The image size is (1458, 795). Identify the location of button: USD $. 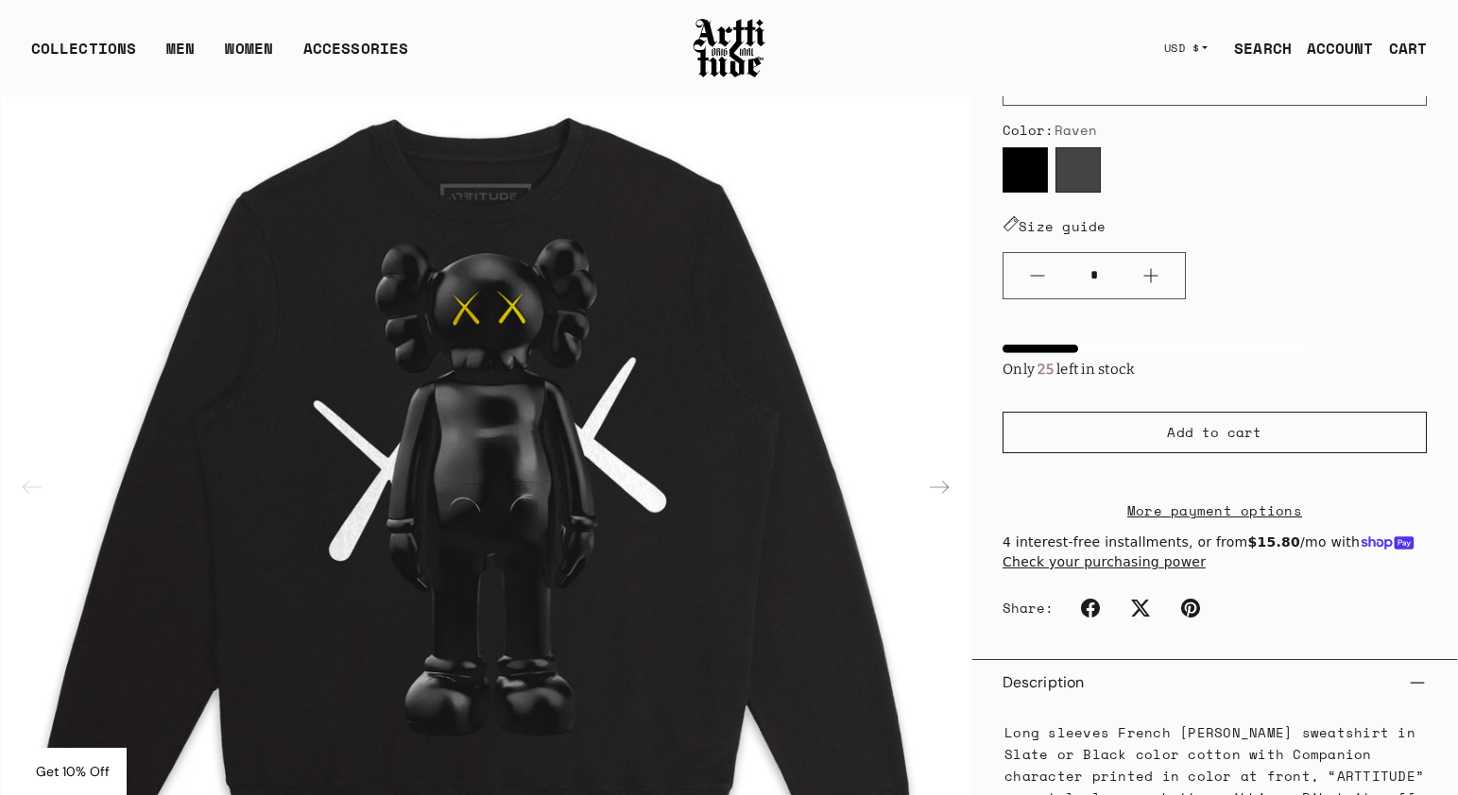
(1186, 48).